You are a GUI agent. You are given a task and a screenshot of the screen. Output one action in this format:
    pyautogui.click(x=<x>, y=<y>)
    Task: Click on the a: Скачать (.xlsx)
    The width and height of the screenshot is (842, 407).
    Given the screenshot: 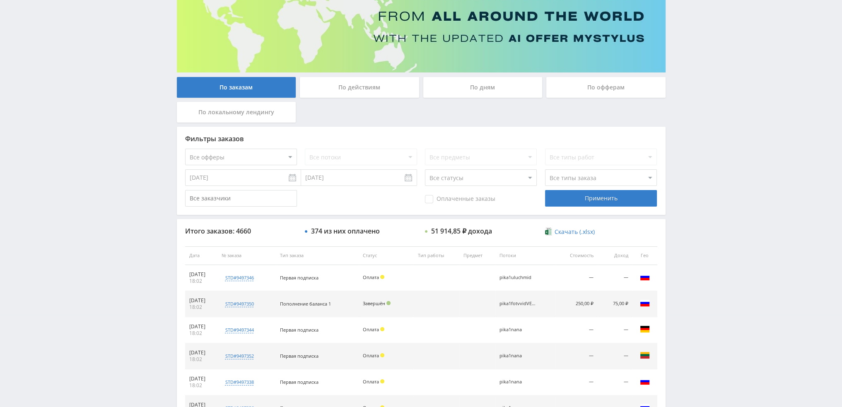 What is the action you would take?
    pyautogui.click(x=570, y=232)
    